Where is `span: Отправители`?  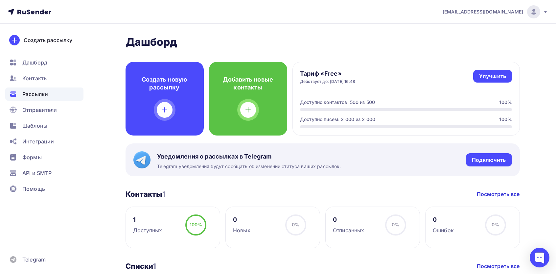
span: Отправители is located at coordinates (40, 110).